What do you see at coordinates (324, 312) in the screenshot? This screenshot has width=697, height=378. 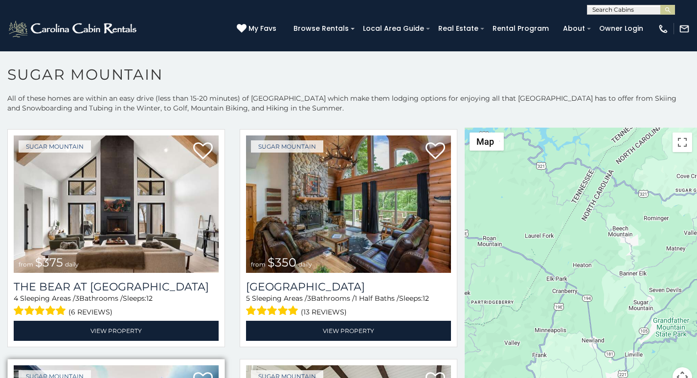 I see `span: (13 reviews)` at bounding box center [324, 312].